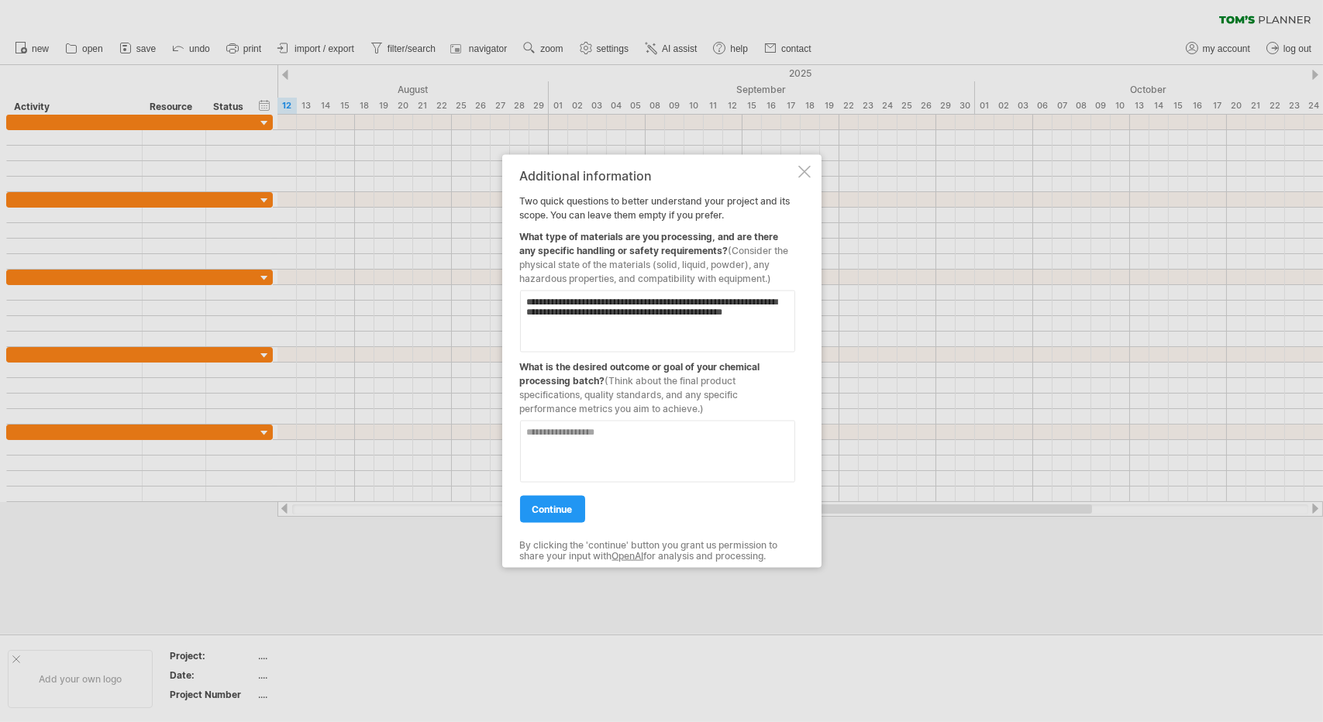 This screenshot has width=1323, height=722. What do you see at coordinates (553, 509) in the screenshot?
I see `span: continue` at bounding box center [553, 509].